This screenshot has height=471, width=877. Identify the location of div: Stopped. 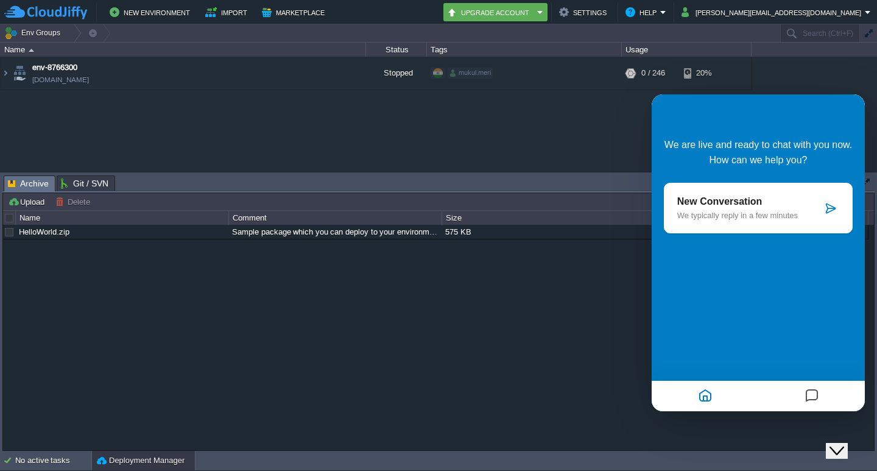
(396, 73).